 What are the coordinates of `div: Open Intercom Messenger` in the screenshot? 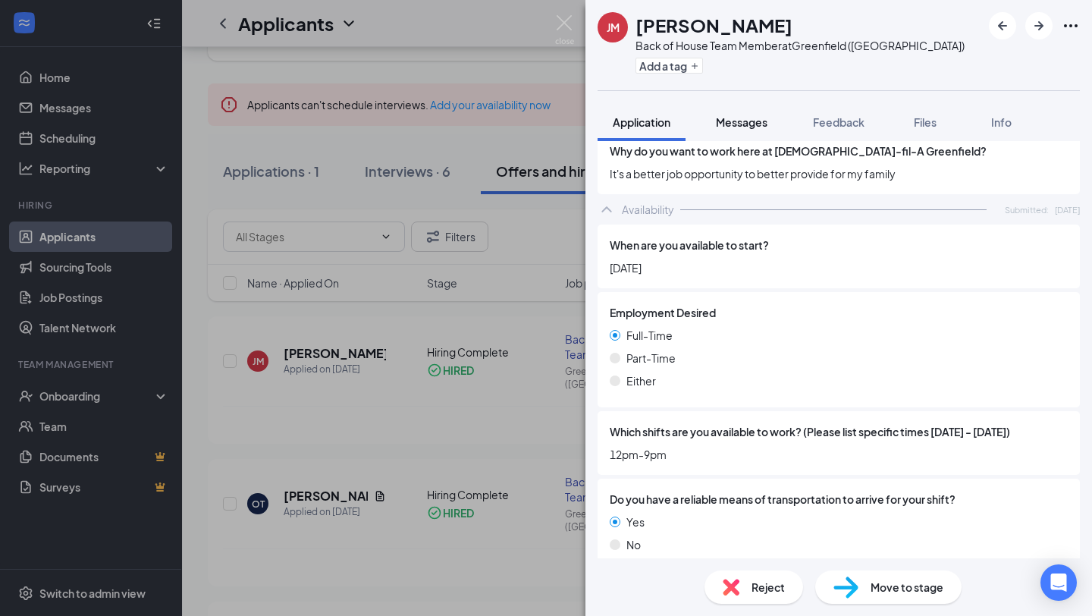 It's located at (1059, 583).